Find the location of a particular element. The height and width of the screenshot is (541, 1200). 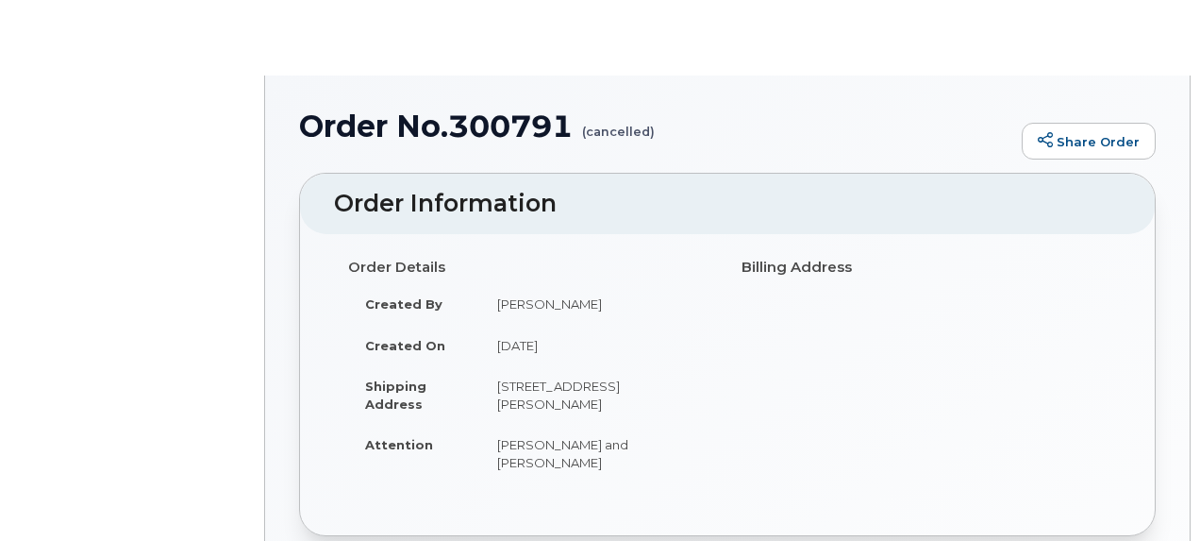

h4: Order Details is located at coordinates (530, 267).